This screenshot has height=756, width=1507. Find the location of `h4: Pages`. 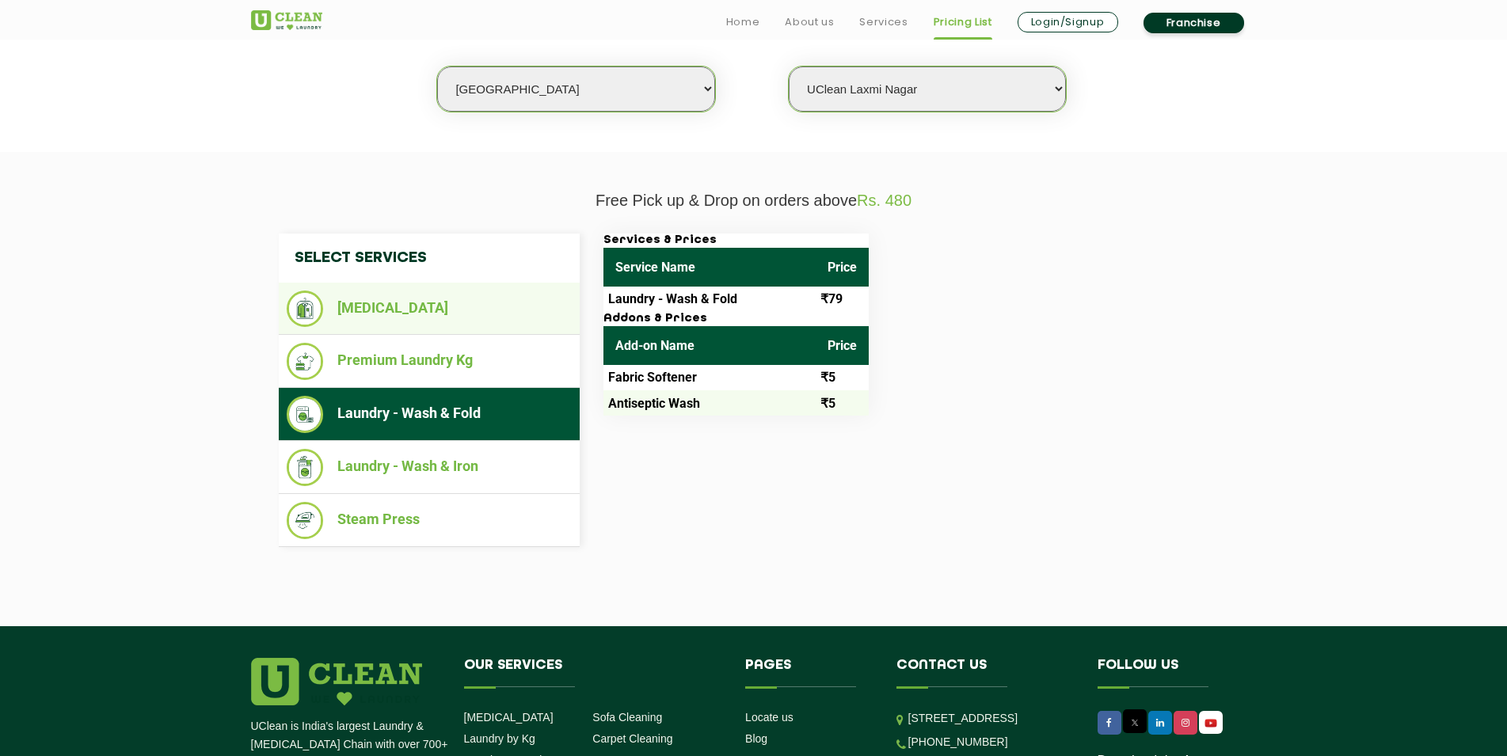

h4: Pages is located at coordinates (808, 673).